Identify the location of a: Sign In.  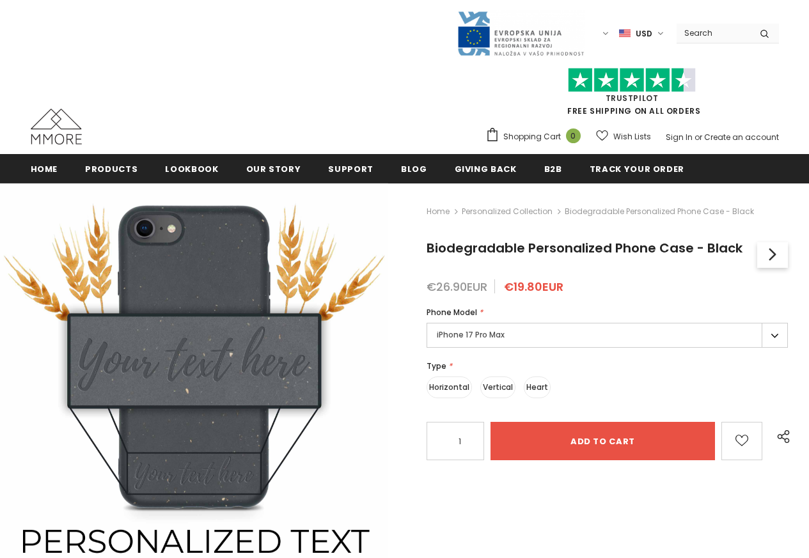
(679, 137).